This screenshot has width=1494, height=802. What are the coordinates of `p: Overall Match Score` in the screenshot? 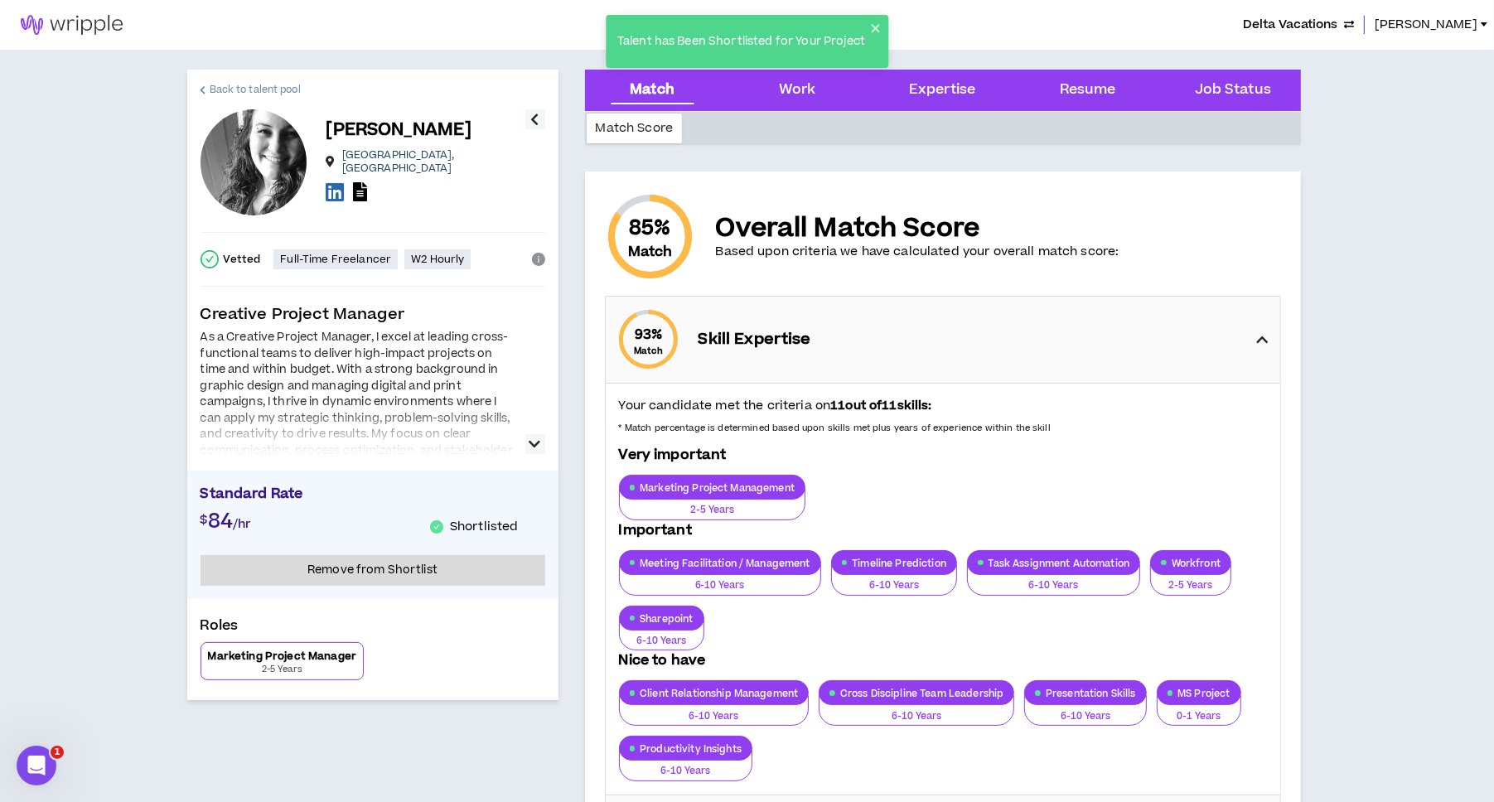 It's located at (917, 229).